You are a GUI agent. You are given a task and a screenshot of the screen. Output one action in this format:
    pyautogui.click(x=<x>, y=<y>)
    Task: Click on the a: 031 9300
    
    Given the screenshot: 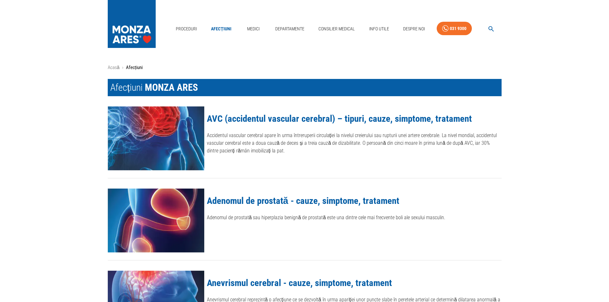 What is the action you would take?
    pyautogui.click(x=454, y=28)
    